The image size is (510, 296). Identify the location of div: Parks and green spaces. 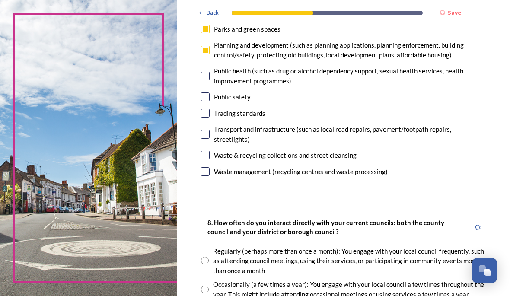
(247, 29).